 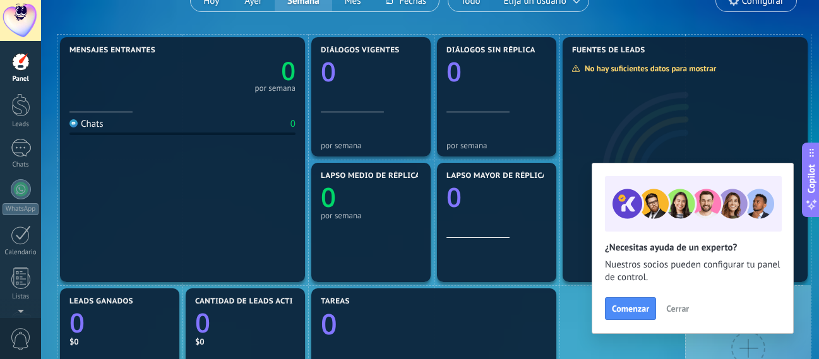 What do you see at coordinates (677, 309) in the screenshot?
I see `button: Cerrar` at bounding box center [677, 309].